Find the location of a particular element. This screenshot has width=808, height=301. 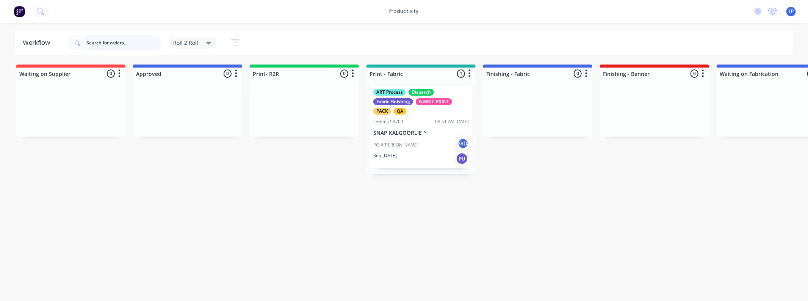

div: FABRIC PRINT is located at coordinates (434, 102).